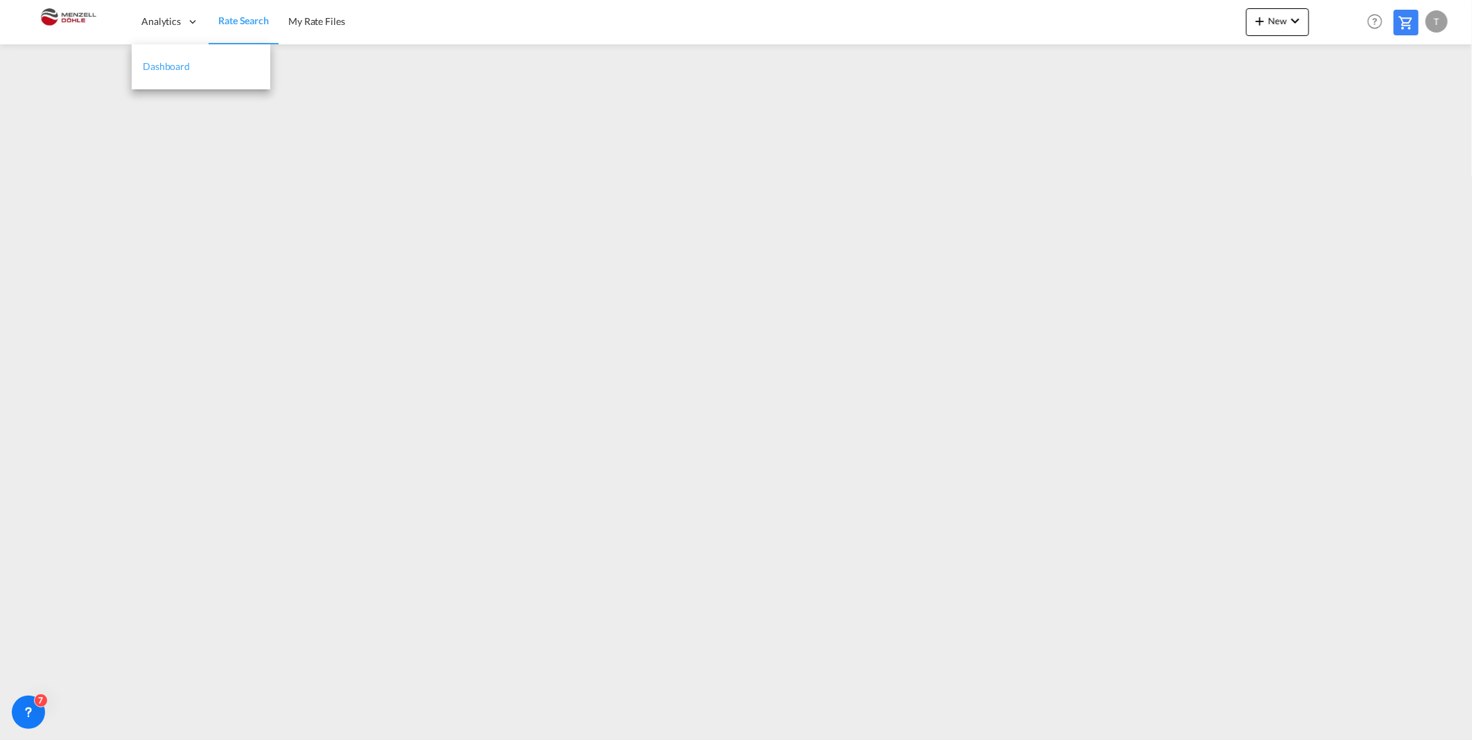 This screenshot has height=740, width=1472. What do you see at coordinates (201, 67) in the screenshot?
I see `a: Dashboard` at bounding box center [201, 67].